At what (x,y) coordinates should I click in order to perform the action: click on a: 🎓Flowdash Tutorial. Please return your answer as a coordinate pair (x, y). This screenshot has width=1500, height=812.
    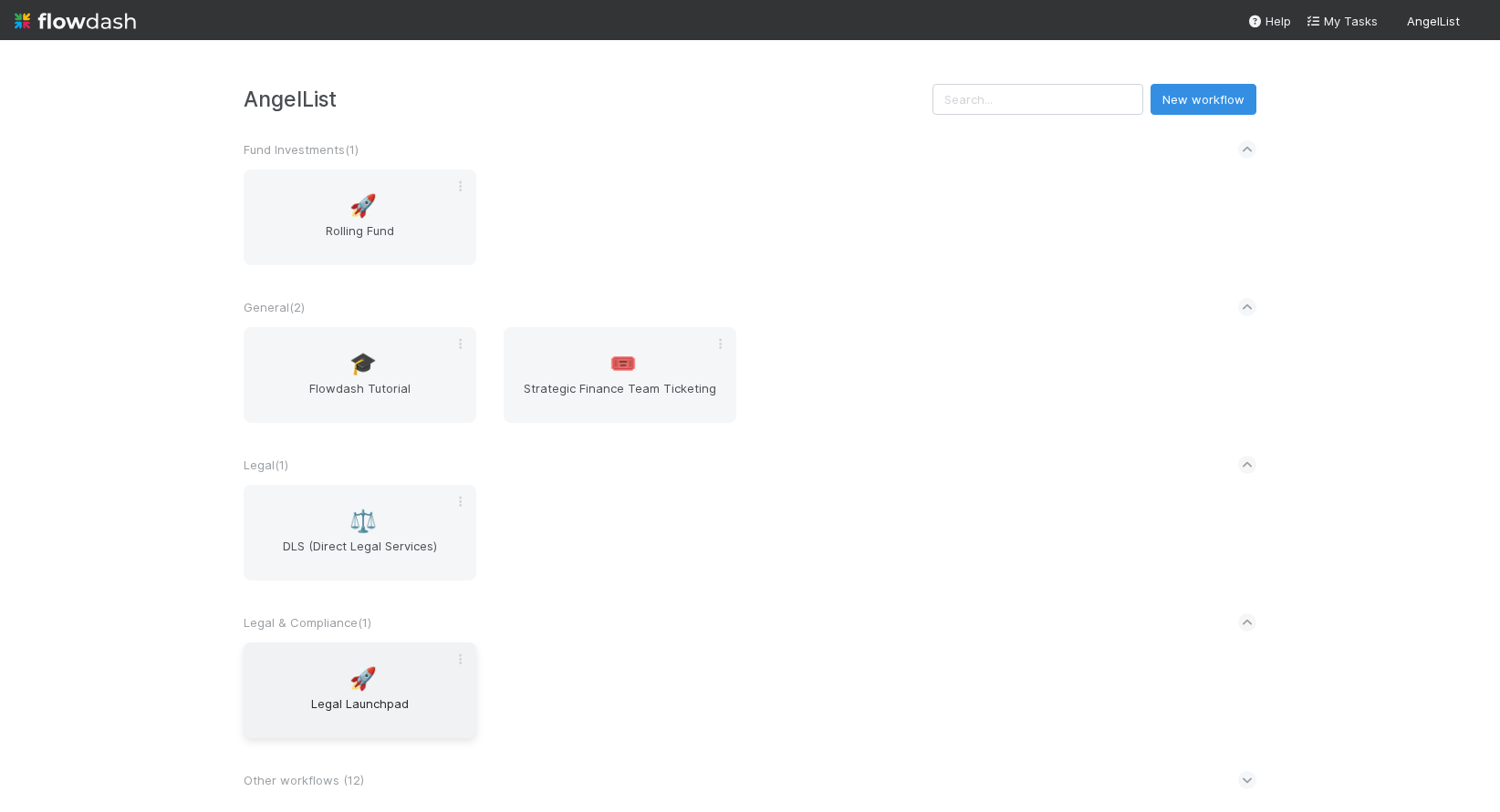
    Looking at the image, I should click on (360, 375).